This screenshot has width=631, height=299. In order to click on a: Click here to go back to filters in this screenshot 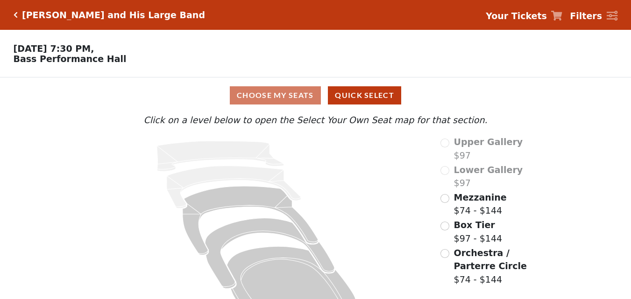, I will do `click(15, 15)`.